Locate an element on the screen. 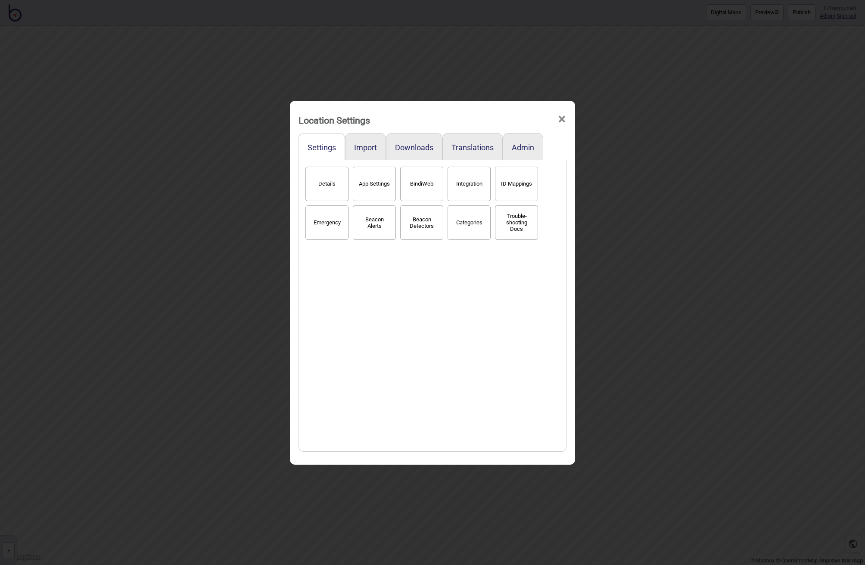  button: Details is located at coordinates (327, 184).